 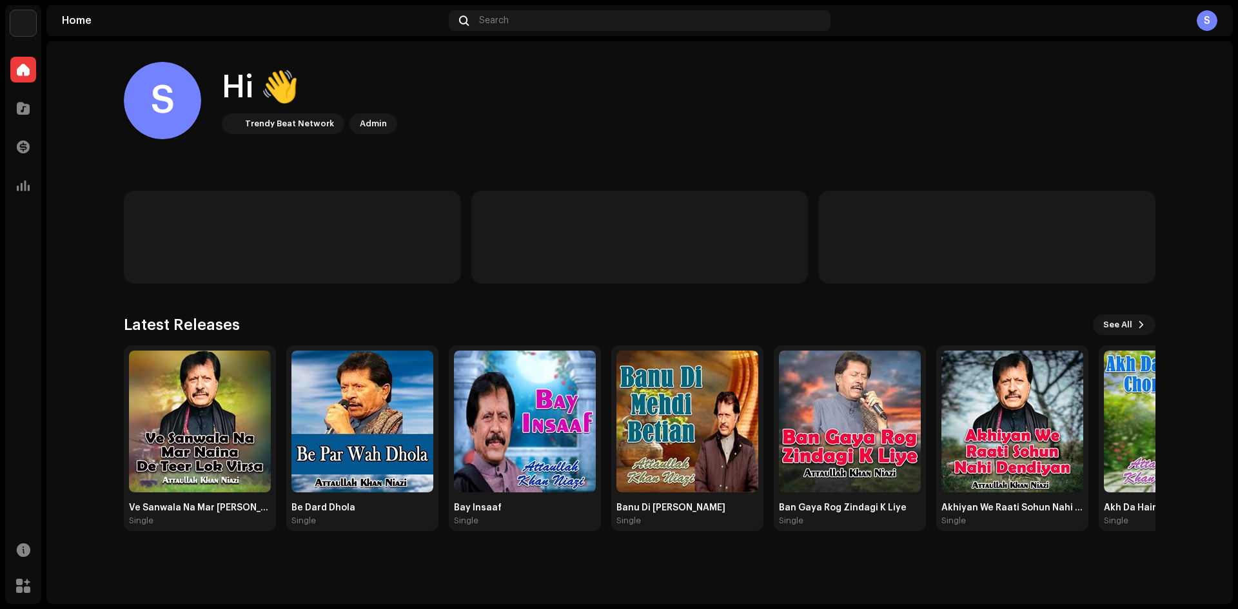 What do you see at coordinates (362, 422) in the screenshot?
I see `img: 86de0767-7854-472b-973f-aa82b825ec31` at bounding box center [362, 422].